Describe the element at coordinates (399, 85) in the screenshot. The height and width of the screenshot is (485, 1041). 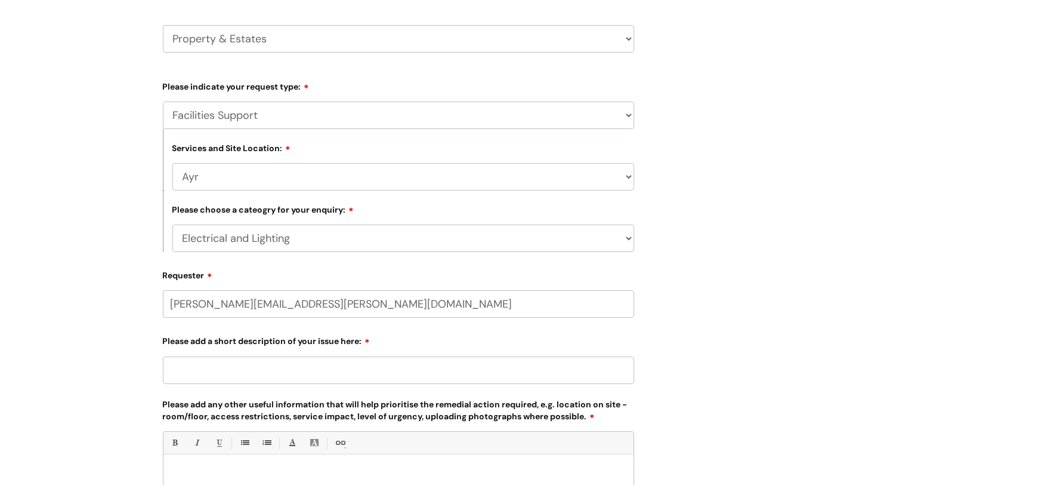
I see `label: Please indicate your request type:` at that location.